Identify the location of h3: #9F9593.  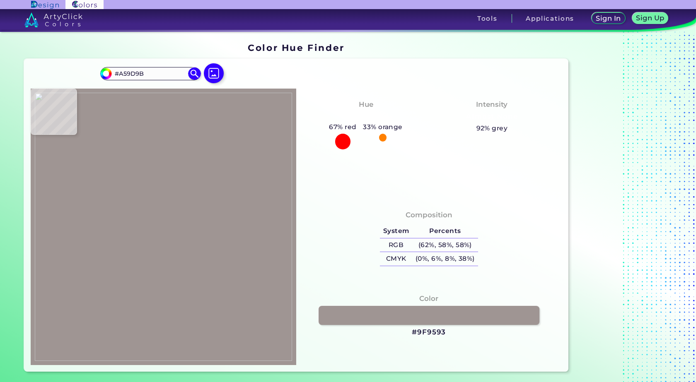
(429, 333).